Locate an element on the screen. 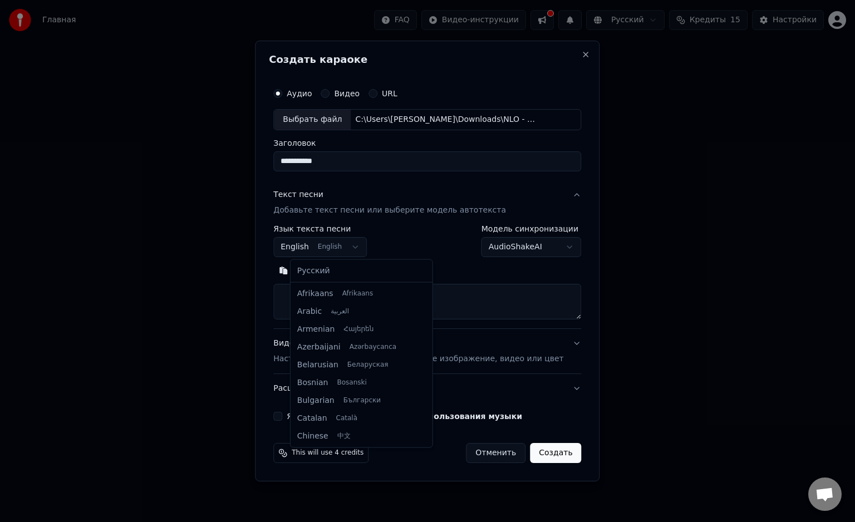  span: Bulgarian is located at coordinates (316, 400).